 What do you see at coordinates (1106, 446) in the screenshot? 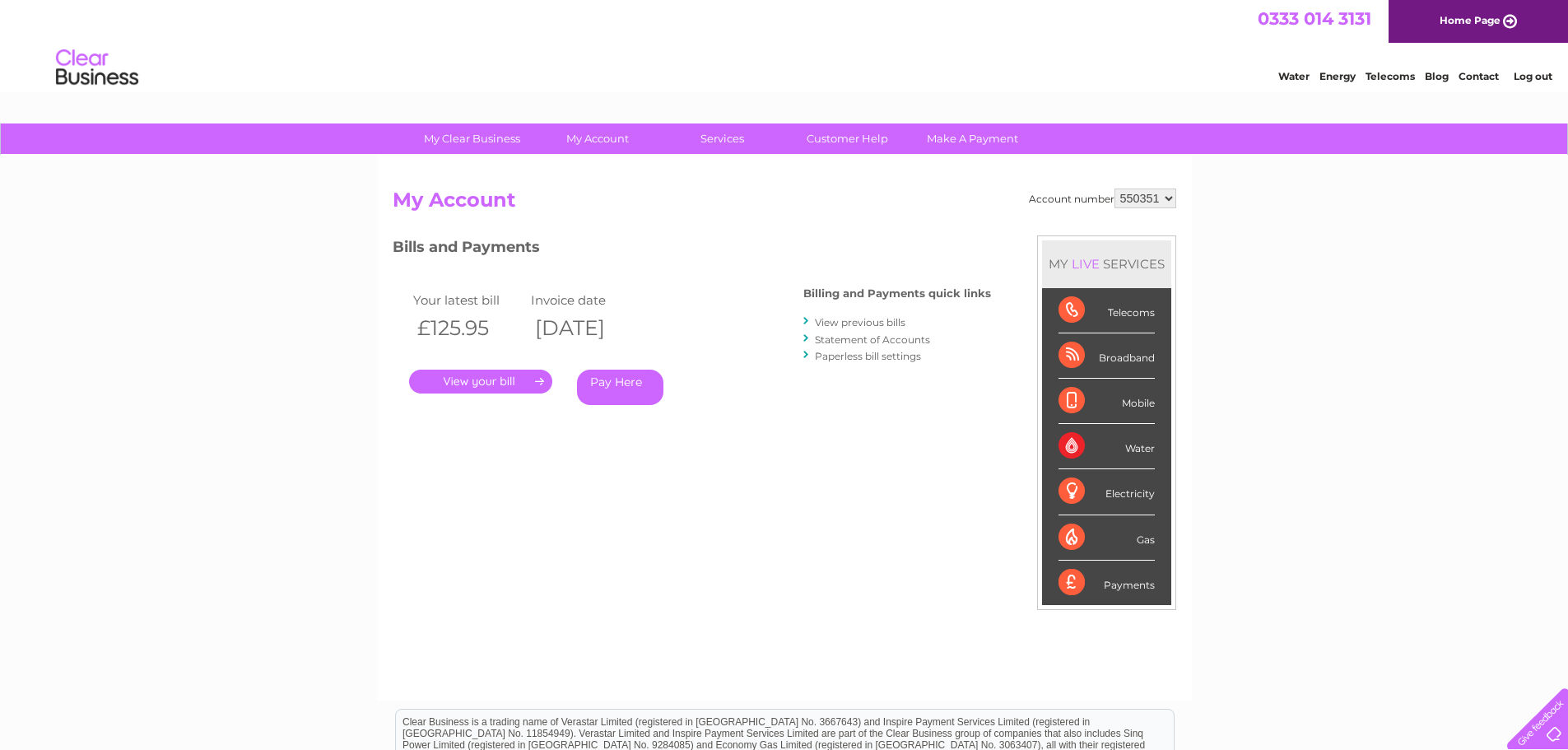
I see `div: Water` at bounding box center [1106, 446].